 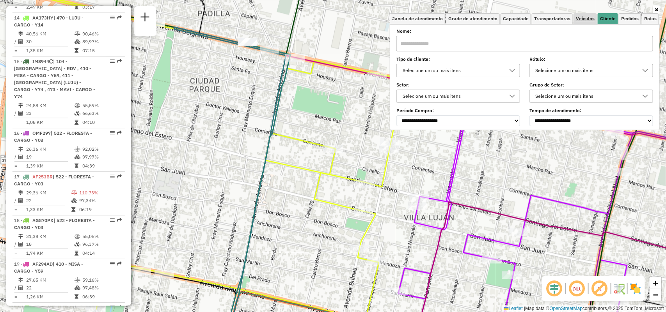 I want to click on span: IMS944, so click(x=41, y=61).